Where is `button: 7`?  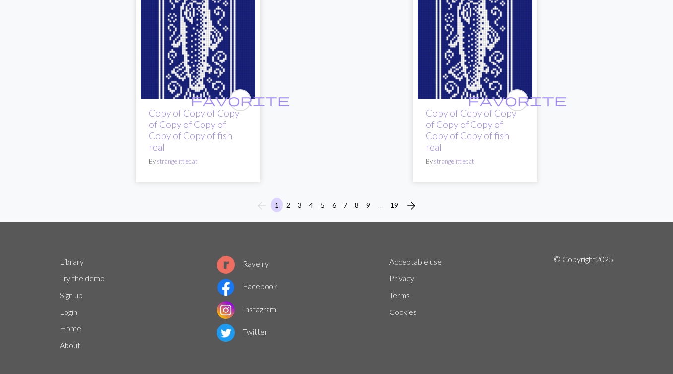
button: 7 is located at coordinates (345, 205).